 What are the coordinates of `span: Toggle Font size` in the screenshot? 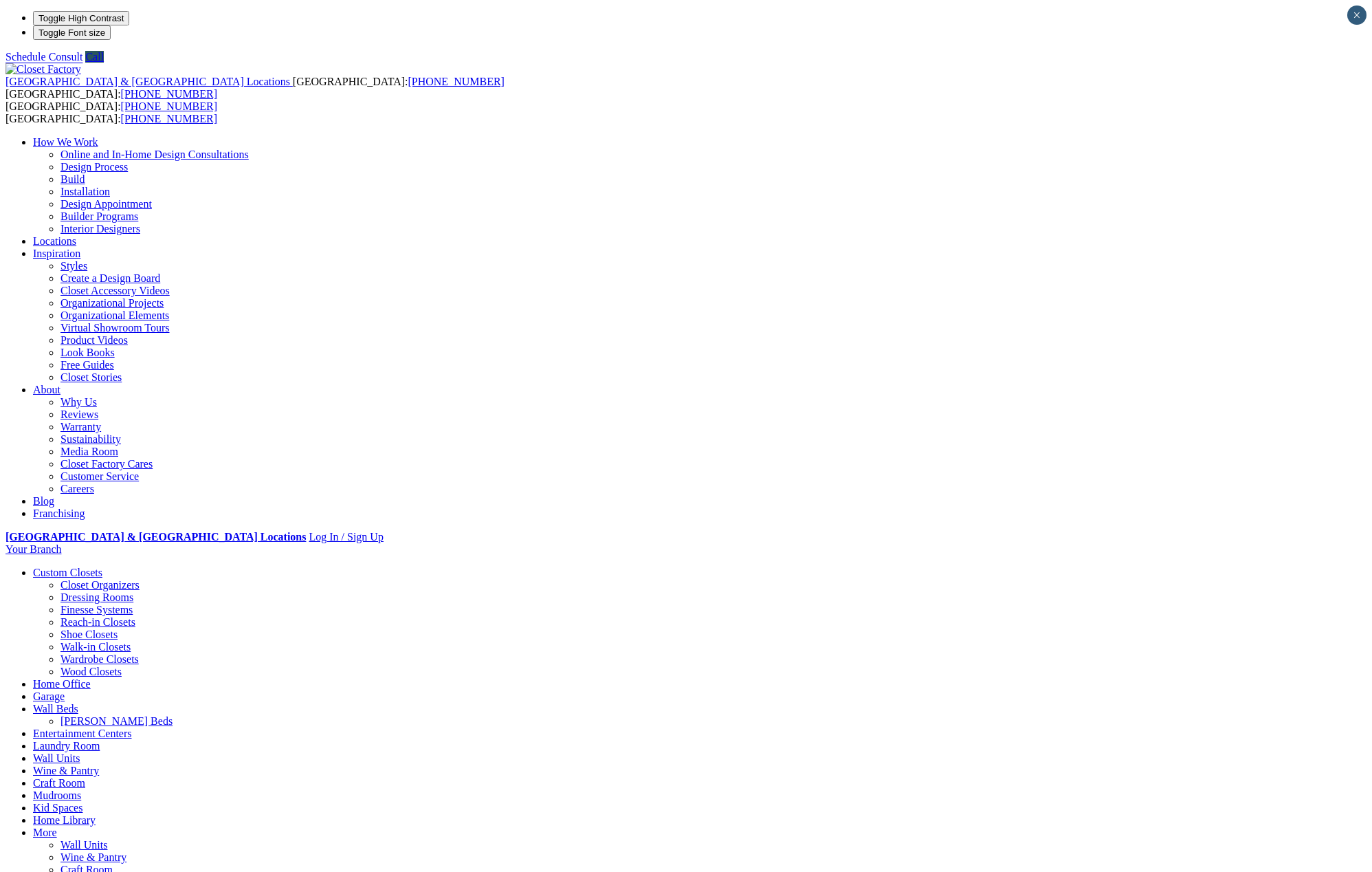 It's located at (71, 33).